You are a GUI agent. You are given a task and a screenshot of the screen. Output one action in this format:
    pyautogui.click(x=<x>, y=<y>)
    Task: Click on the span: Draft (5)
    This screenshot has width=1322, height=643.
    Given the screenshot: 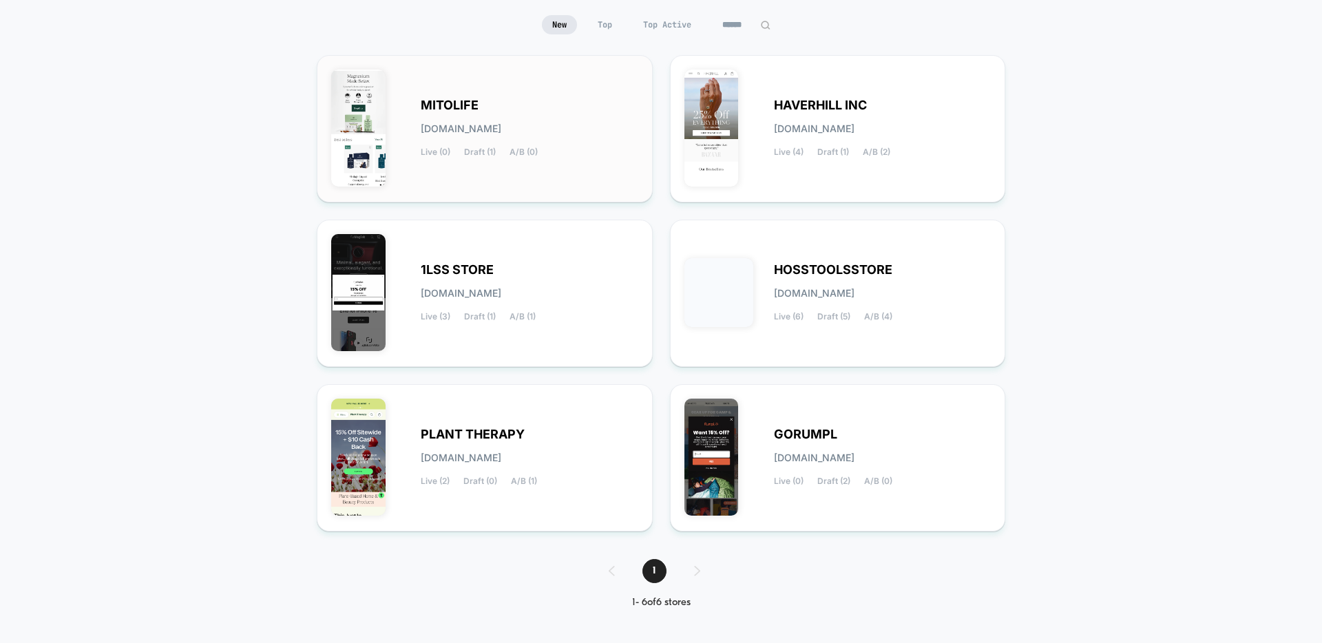 What is the action you would take?
    pyautogui.click(x=834, y=317)
    